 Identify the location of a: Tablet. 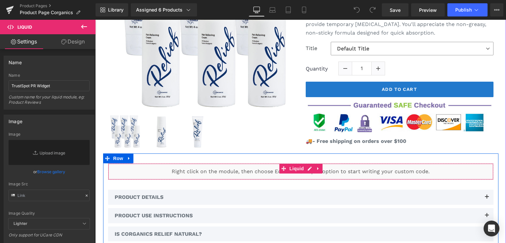
(288, 10).